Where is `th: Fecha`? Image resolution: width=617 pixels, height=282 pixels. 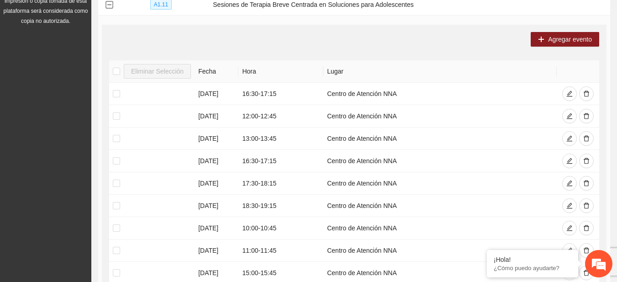 th: Fecha is located at coordinates (216, 71).